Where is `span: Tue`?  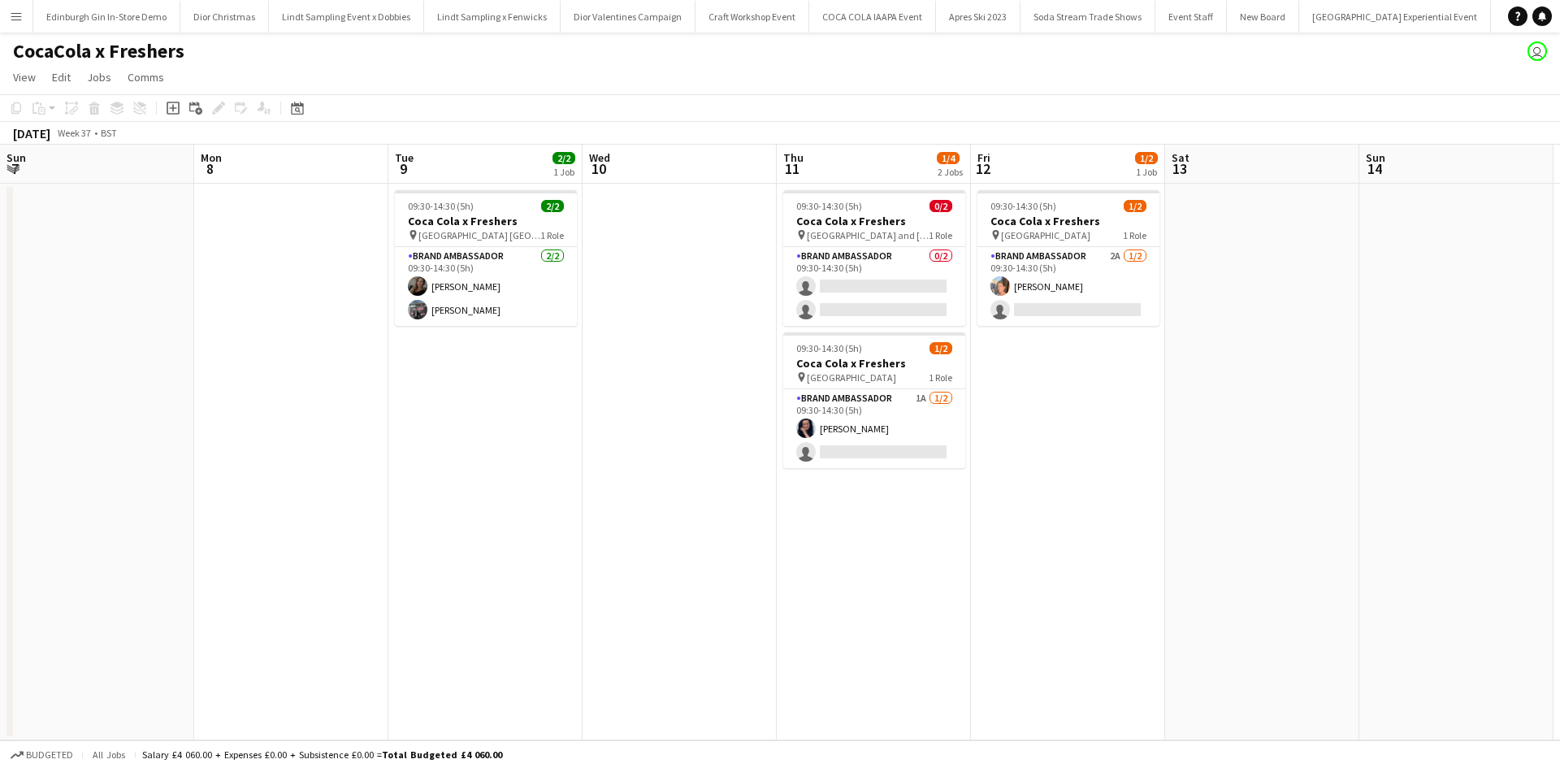
span: Tue is located at coordinates (404, 158).